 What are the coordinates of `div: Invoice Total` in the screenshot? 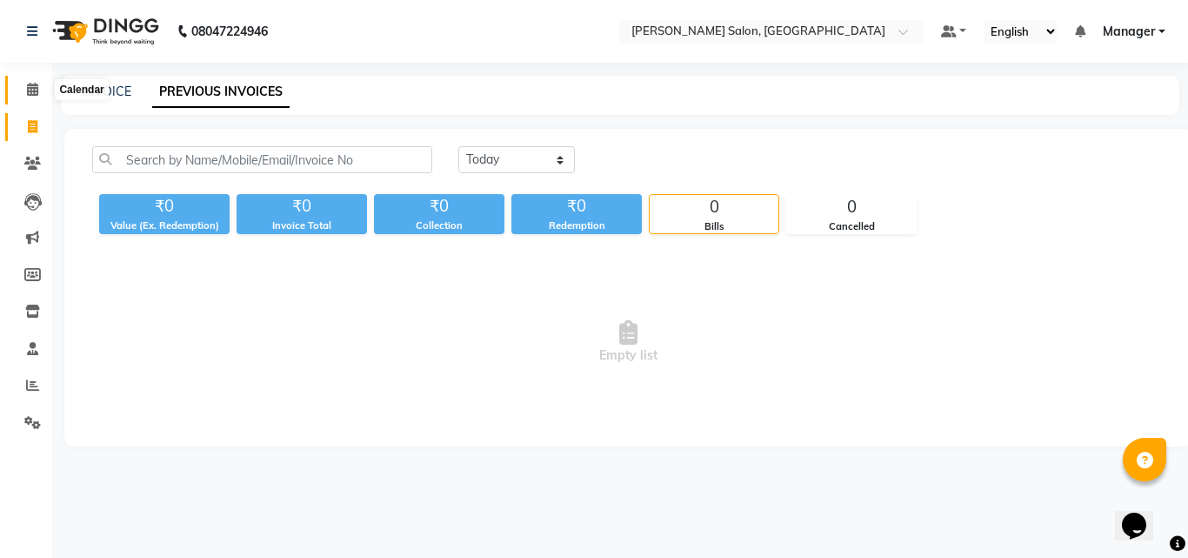 It's located at (302, 225).